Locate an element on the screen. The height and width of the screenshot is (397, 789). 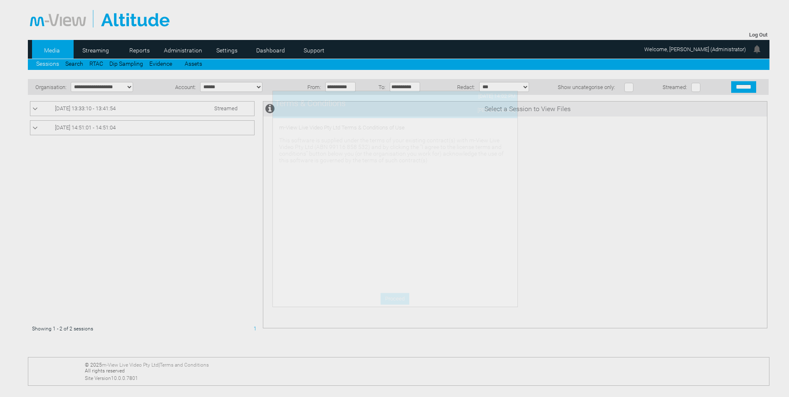
span: This software is supplied under the terms of your existing contract(s) with m-View Live Video Pty... is located at coordinates (392, 150).